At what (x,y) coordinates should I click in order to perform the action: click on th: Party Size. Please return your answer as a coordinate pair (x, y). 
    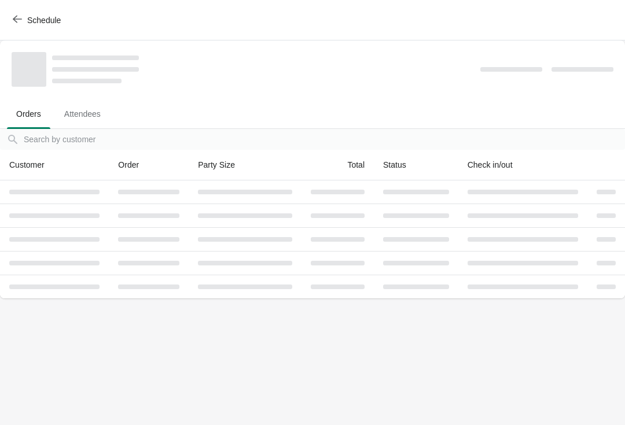
    Looking at the image, I should click on (245, 165).